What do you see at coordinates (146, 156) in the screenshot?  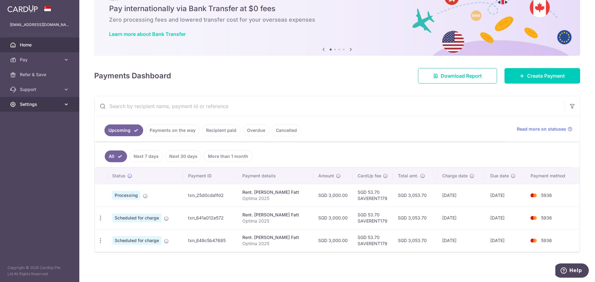 I see `a: Next 7 days` at bounding box center [146, 156].